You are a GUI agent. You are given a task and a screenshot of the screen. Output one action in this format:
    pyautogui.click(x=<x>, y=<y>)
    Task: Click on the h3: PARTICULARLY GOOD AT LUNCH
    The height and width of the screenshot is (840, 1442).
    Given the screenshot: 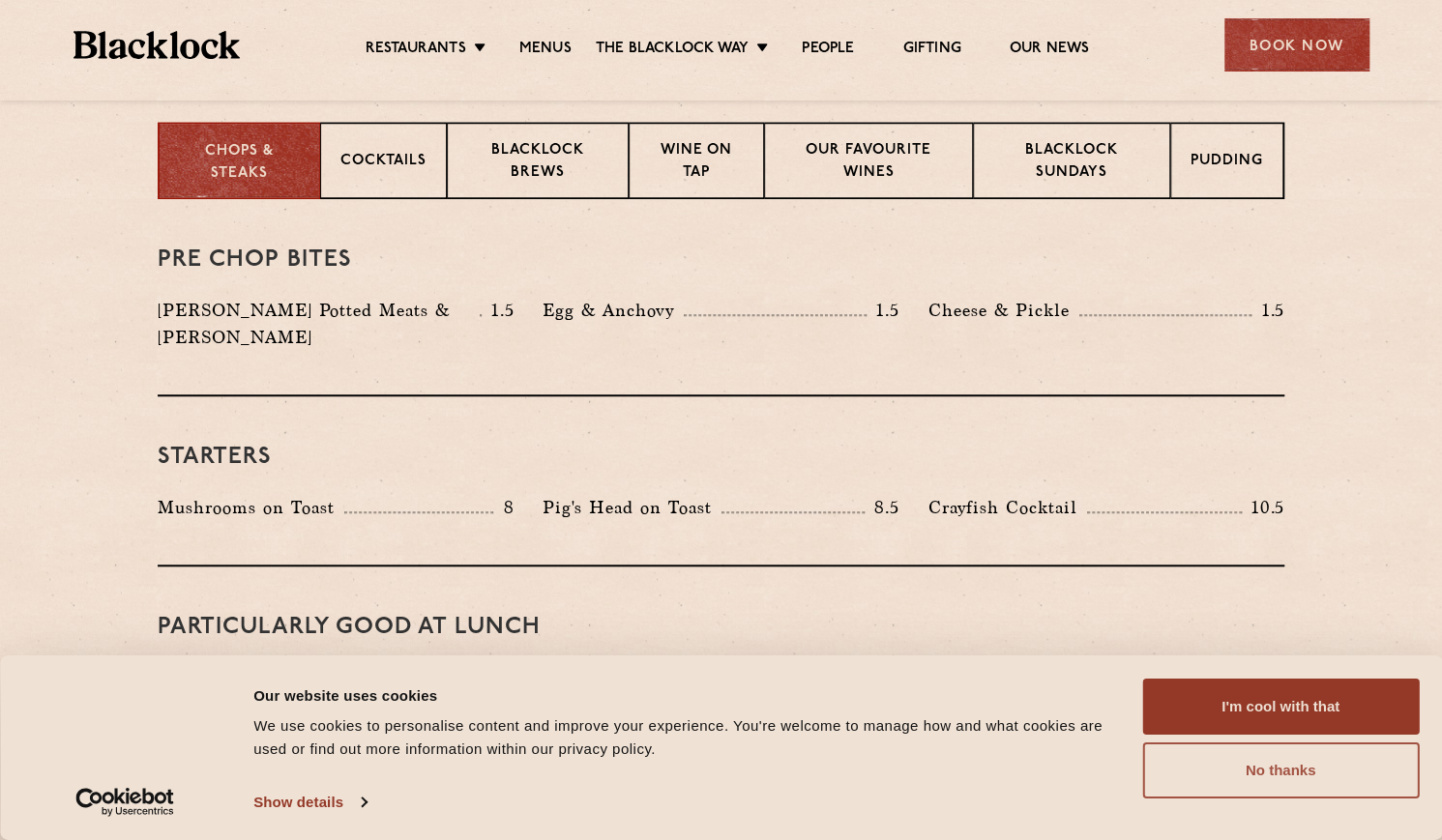 What is the action you would take?
    pyautogui.click(x=721, y=627)
    